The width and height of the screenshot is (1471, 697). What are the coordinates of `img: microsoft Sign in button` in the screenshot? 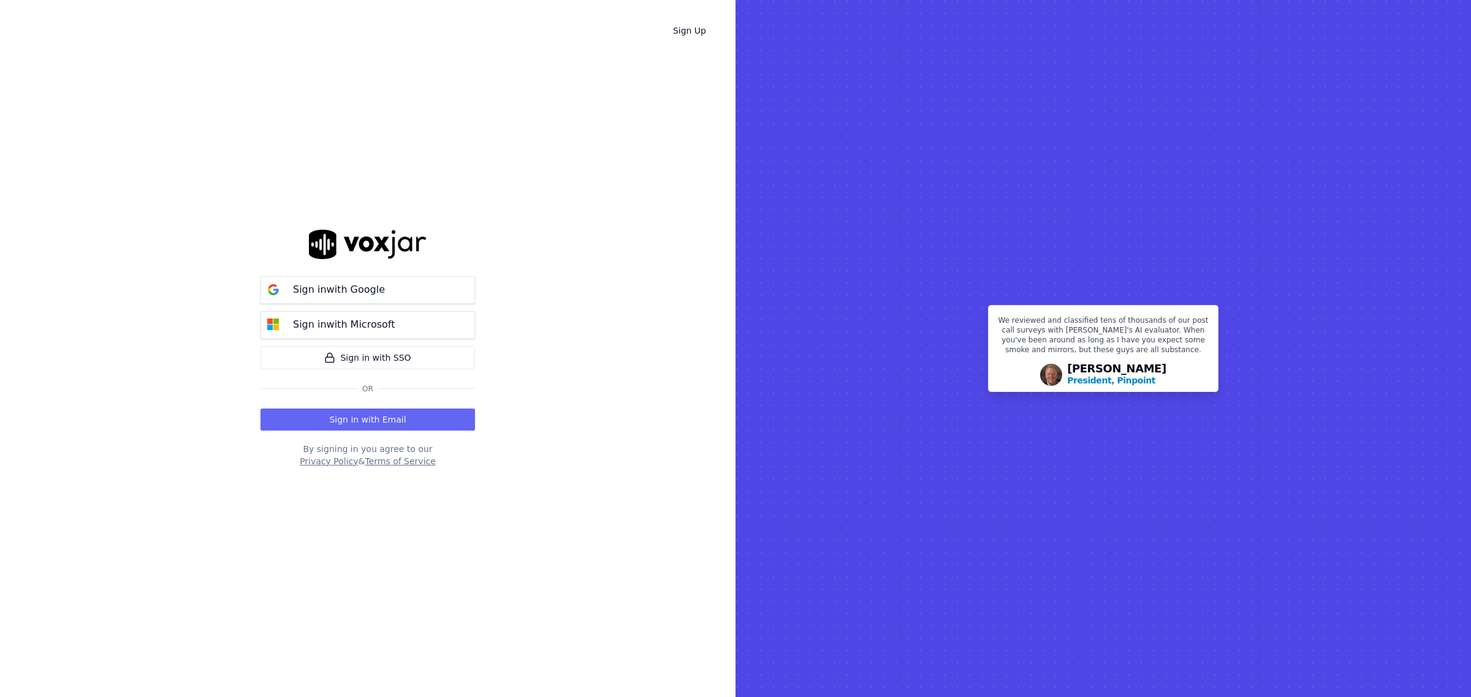 It's located at (273, 325).